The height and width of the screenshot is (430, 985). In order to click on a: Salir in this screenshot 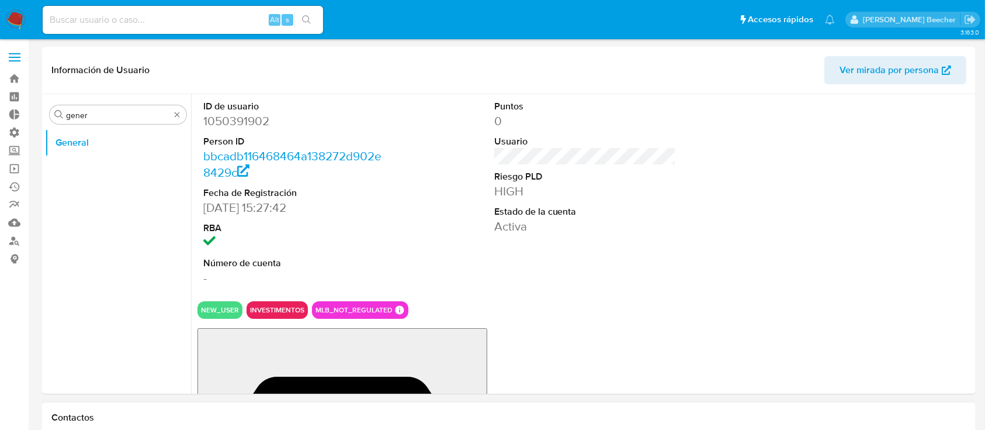, I will do `click(970, 19)`.